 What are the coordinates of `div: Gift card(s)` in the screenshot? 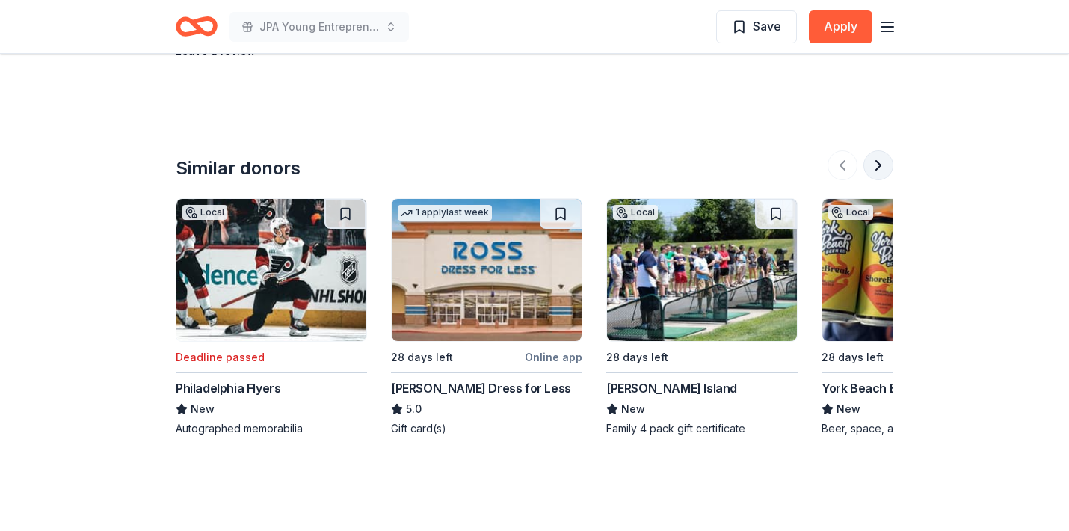 It's located at (487, 428).